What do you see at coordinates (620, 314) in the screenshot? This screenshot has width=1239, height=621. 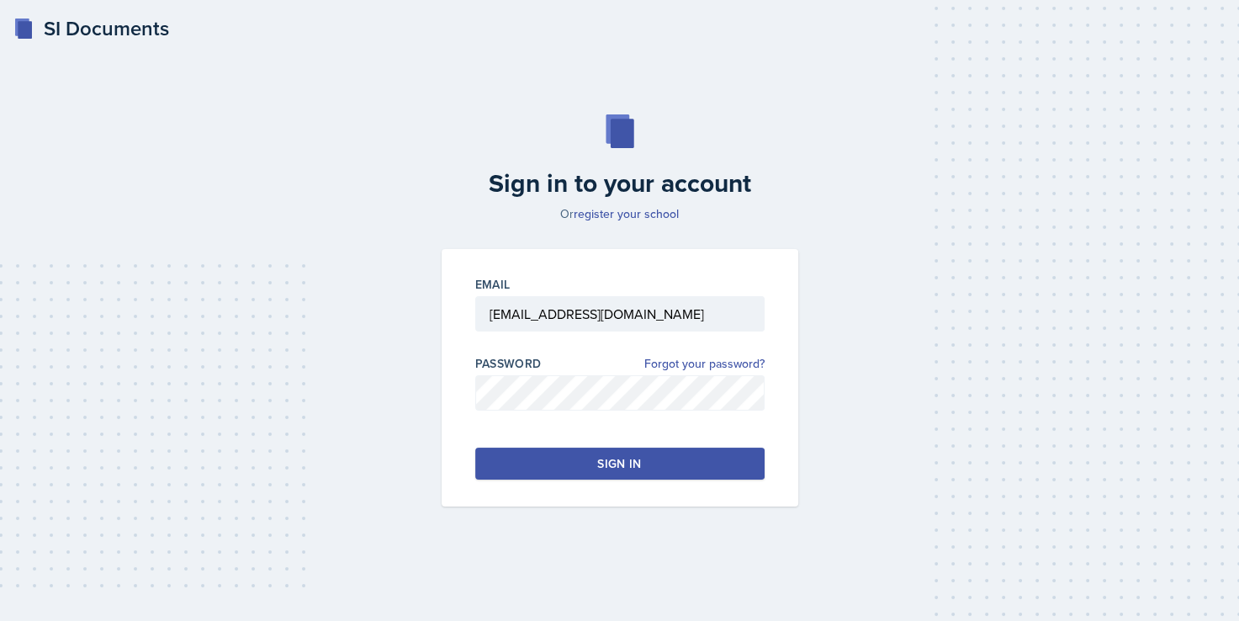 I see `input: Email` at bounding box center [620, 314].